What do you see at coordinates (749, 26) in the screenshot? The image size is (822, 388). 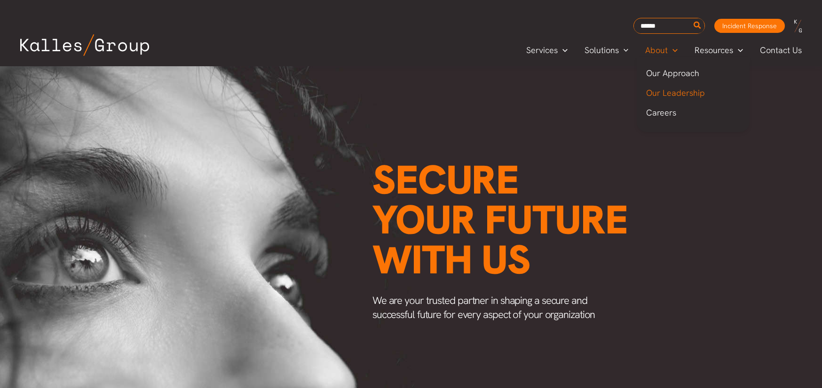 I see `div: Incident Response` at bounding box center [749, 26].